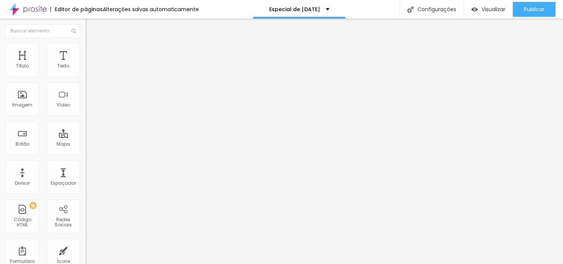  I want to click on input: Buscar elemento, so click(43, 31).